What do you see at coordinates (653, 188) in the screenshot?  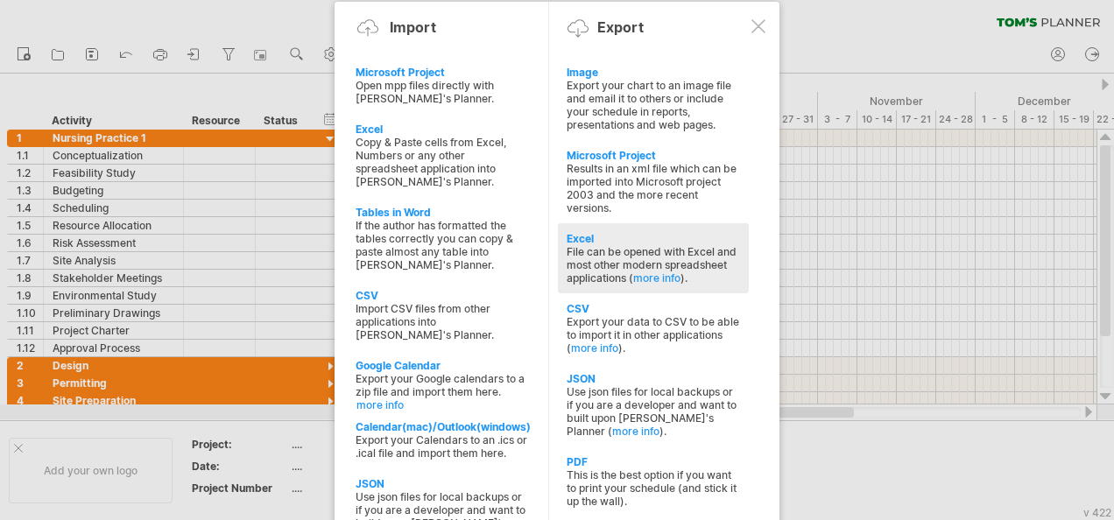 I see `div: Results in an xml file which can be imported into Microsoft project 2003 and the more recent vers...` at bounding box center [653, 188].